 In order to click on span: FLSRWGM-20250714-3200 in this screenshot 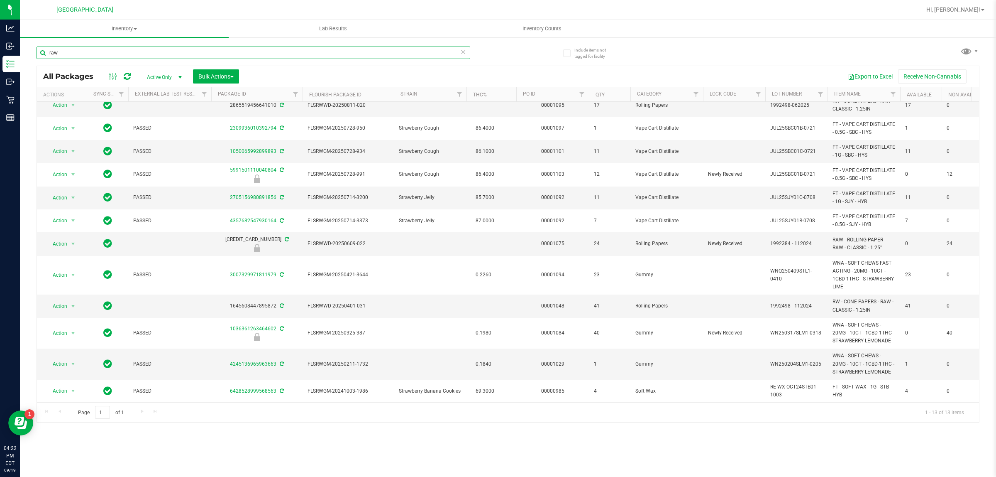, I will do `click(348, 197)`.